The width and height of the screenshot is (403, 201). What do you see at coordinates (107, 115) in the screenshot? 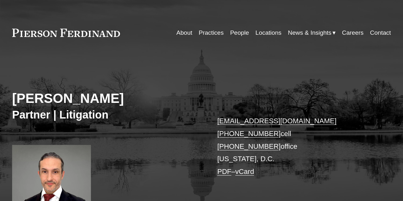
I see `h3: Partner | Litigation` at bounding box center [107, 115].